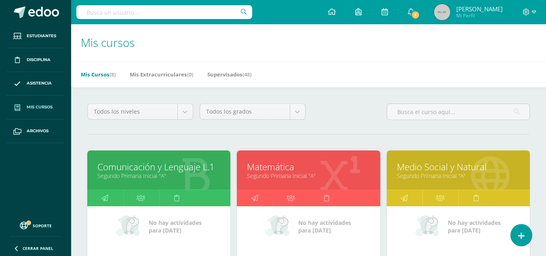  What do you see at coordinates (36, 131) in the screenshot?
I see `a: Archivos` at bounding box center [36, 131].